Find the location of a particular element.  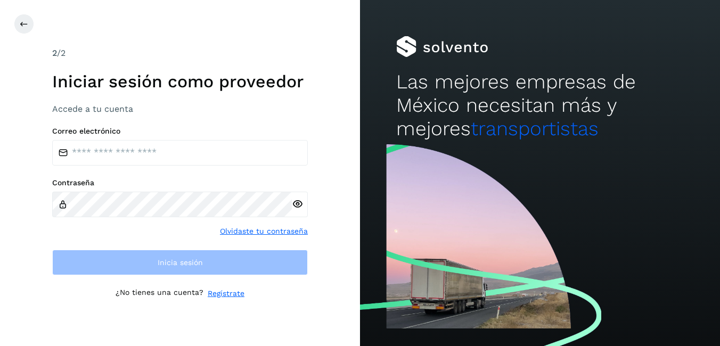

span: transportistas is located at coordinates (534, 128).